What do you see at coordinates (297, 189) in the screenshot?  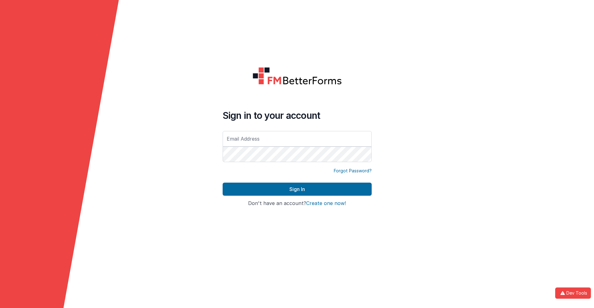 I see `button: Sign In` at bounding box center [297, 189].